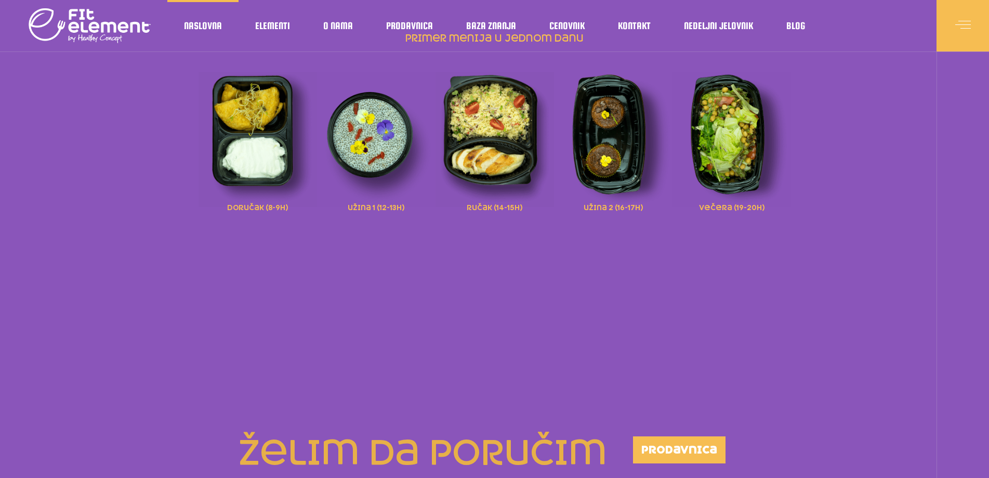 This screenshot has width=989, height=478. What do you see at coordinates (634, 26) in the screenshot?
I see `span: Kontakt` at bounding box center [634, 26].